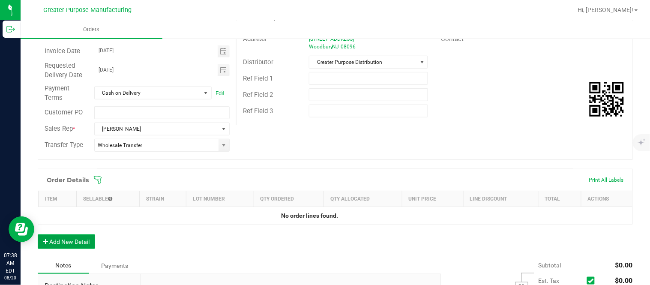 Image resolution: width=650 pixels, height=285 pixels. I want to click on h1: Order Details, so click(68, 180).